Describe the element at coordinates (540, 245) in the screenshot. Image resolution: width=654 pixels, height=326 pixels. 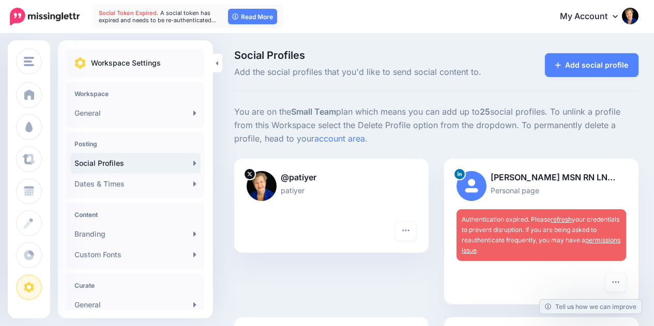
I see `a: permissions issue` at that location.